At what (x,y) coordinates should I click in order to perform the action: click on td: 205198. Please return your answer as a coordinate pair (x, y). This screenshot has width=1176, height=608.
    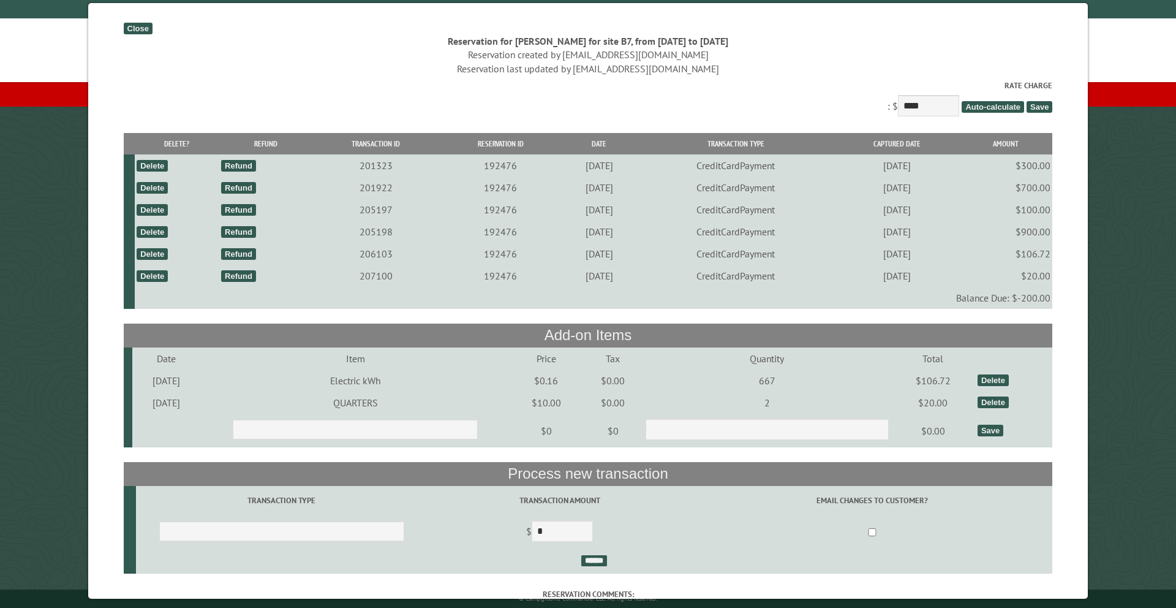
    Looking at the image, I should click on (376, 232).